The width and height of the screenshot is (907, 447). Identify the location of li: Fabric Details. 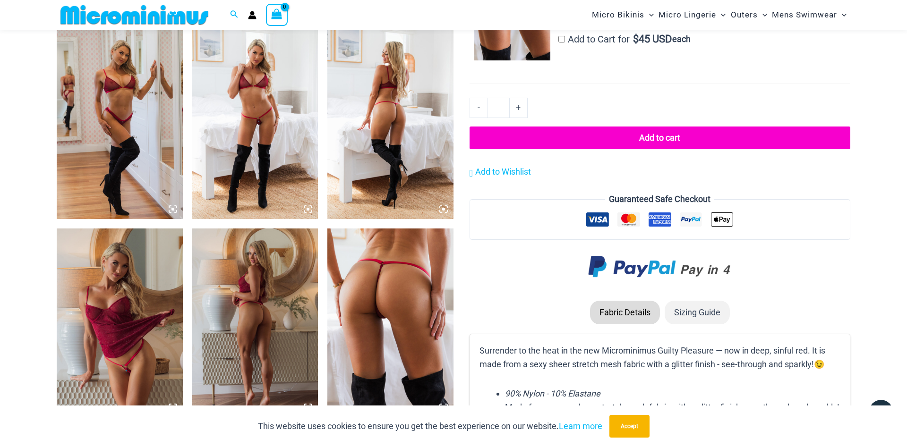
(625, 313).